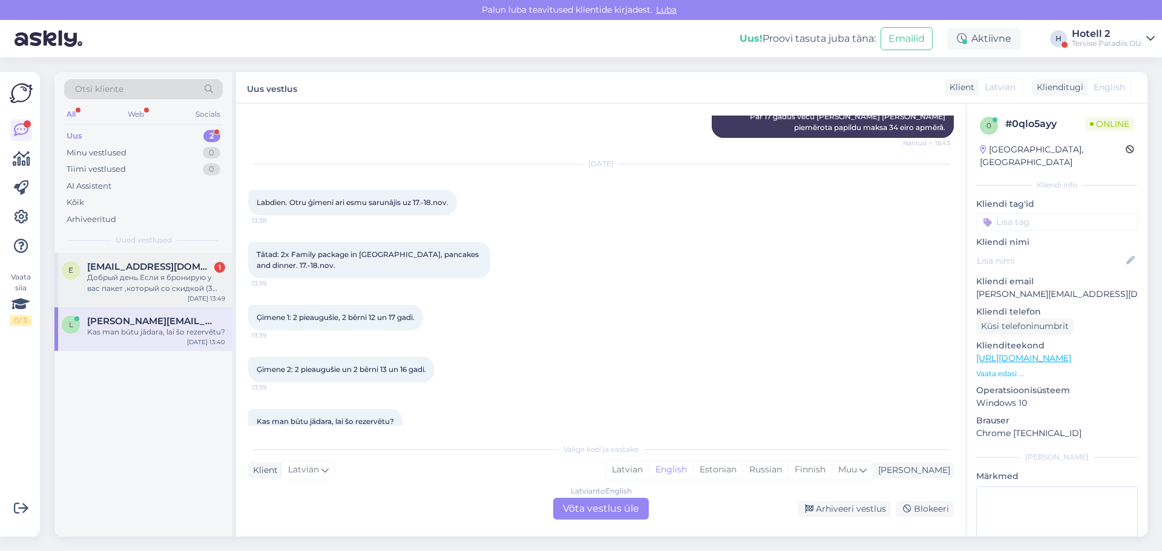 The width and height of the screenshot is (1162, 551). Describe the element at coordinates (1110, 87) in the screenshot. I see `span: English` at that location.